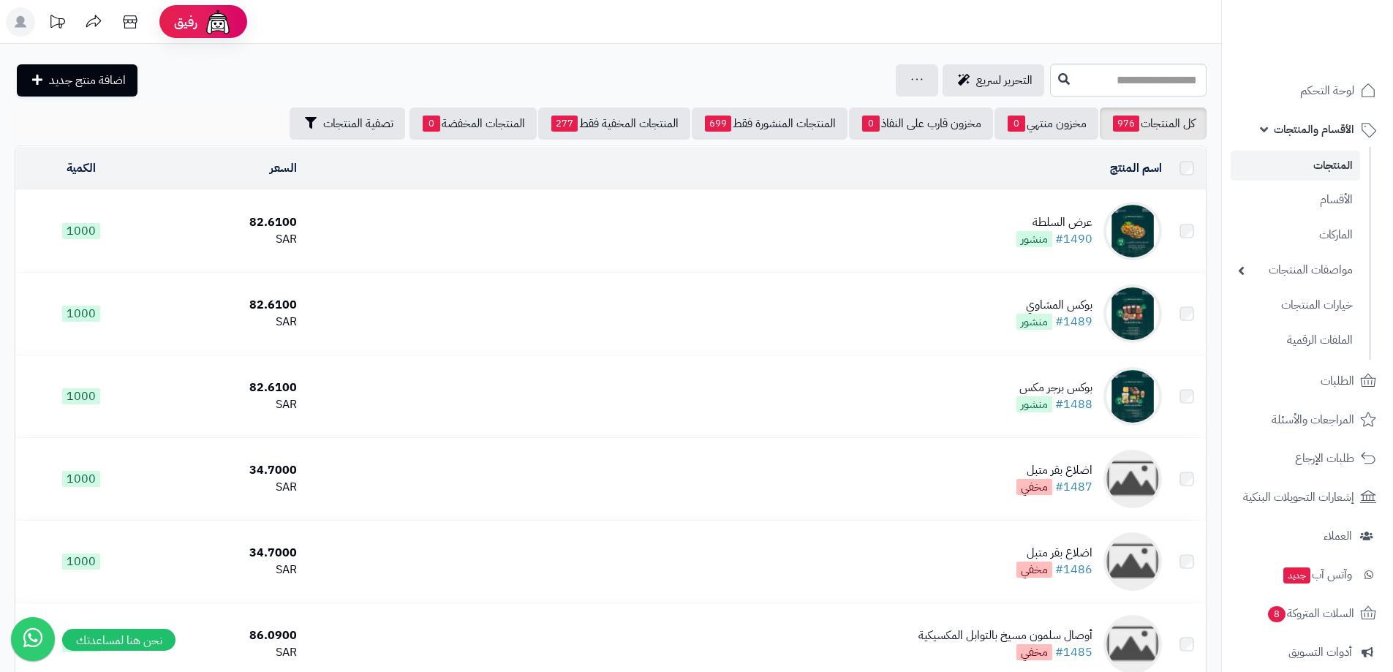  What do you see at coordinates (1314, 129) in the screenshot?
I see `span: الأقسام والمنتجات` at bounding box center [1314, 129].